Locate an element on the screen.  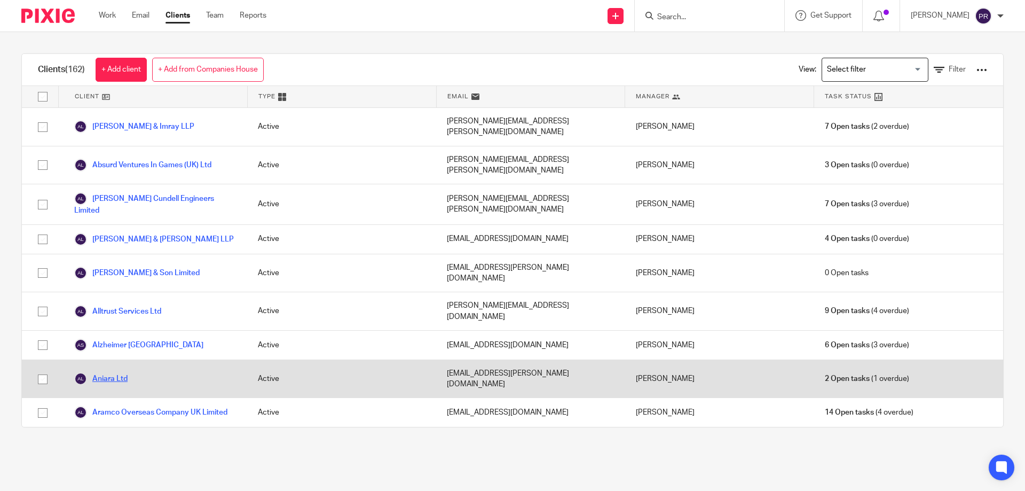
span: 2 Open tasks is located at coordinates (848, 379).